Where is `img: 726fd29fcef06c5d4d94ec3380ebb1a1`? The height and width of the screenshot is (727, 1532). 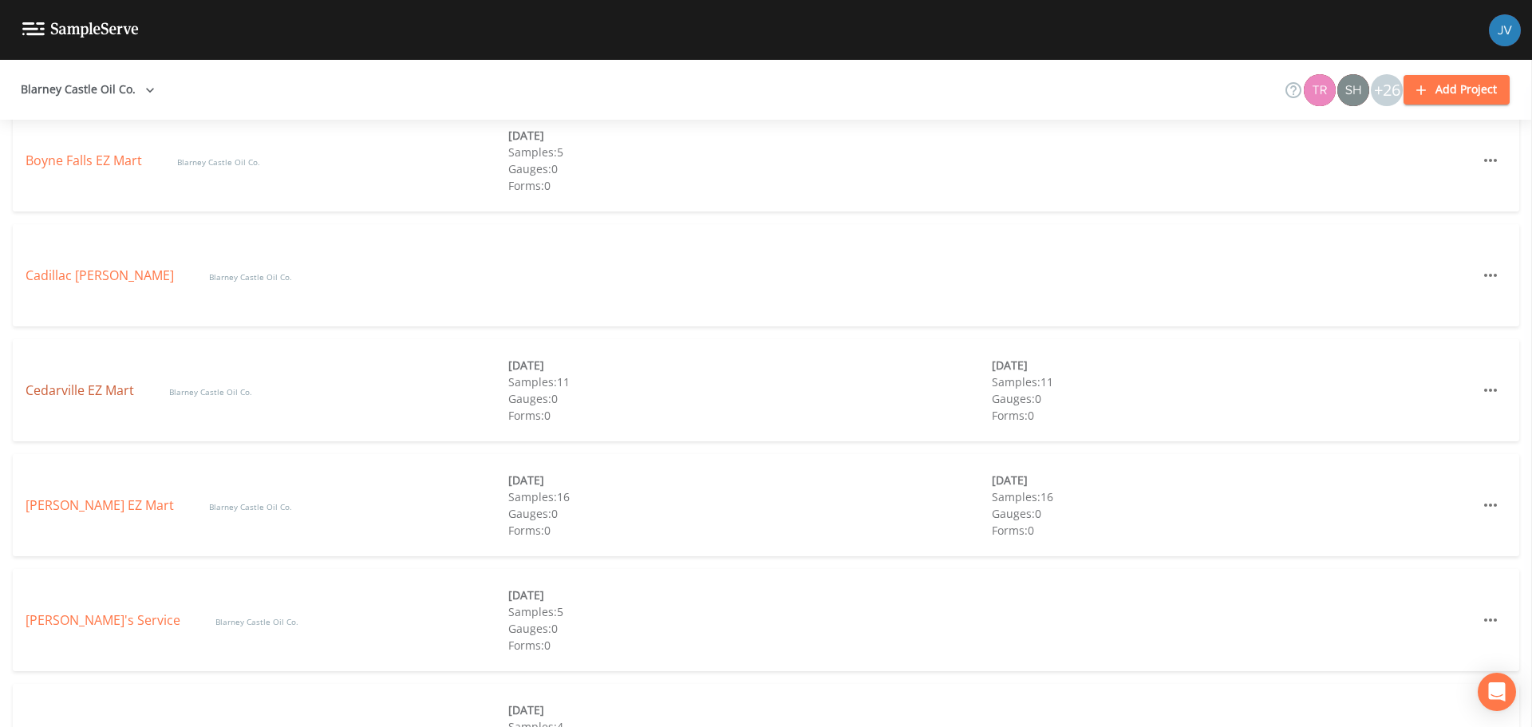 img: 726fd29fcef06c5d4d94ec3380ebb1a1 is located at coordinates (1353, 90).